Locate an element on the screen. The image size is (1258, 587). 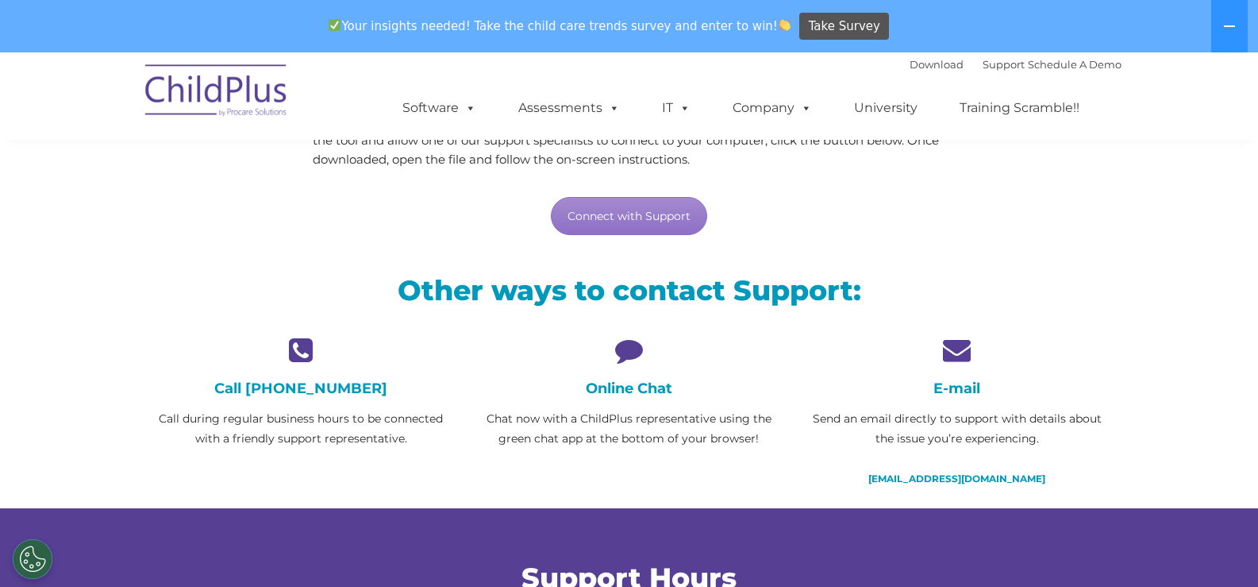
a: Download is located at coordinates (937, 64).